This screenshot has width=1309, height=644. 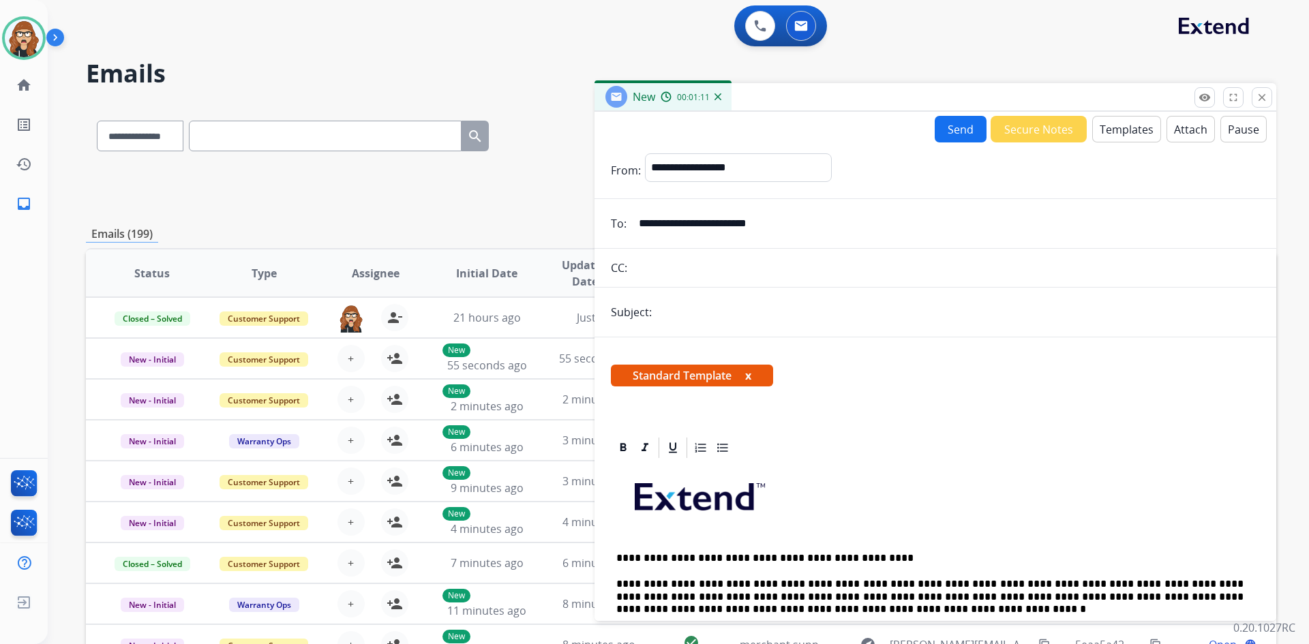 What do you see at coordinates (1264, 628) in the screenshot?
I see `p: 0.20.1027RC` at bounding box center [1264, 628].